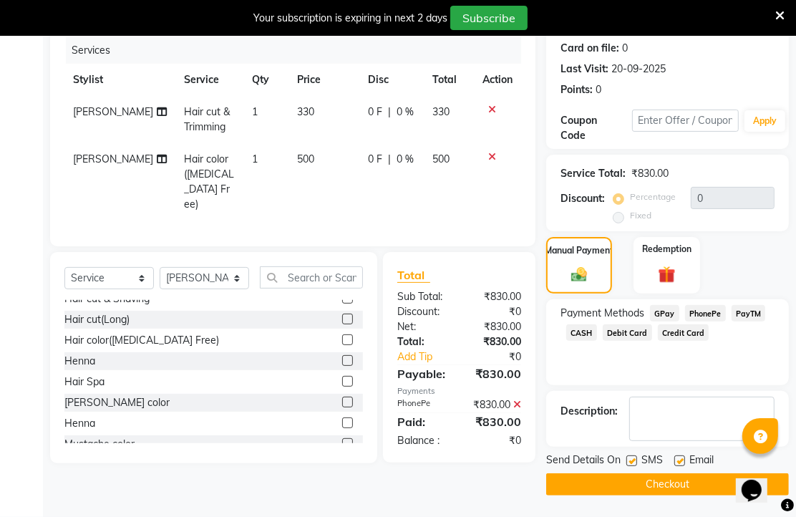  Describe the element at coordinates (652, 461) in the screenshot. I see `span: SMS` at that location.